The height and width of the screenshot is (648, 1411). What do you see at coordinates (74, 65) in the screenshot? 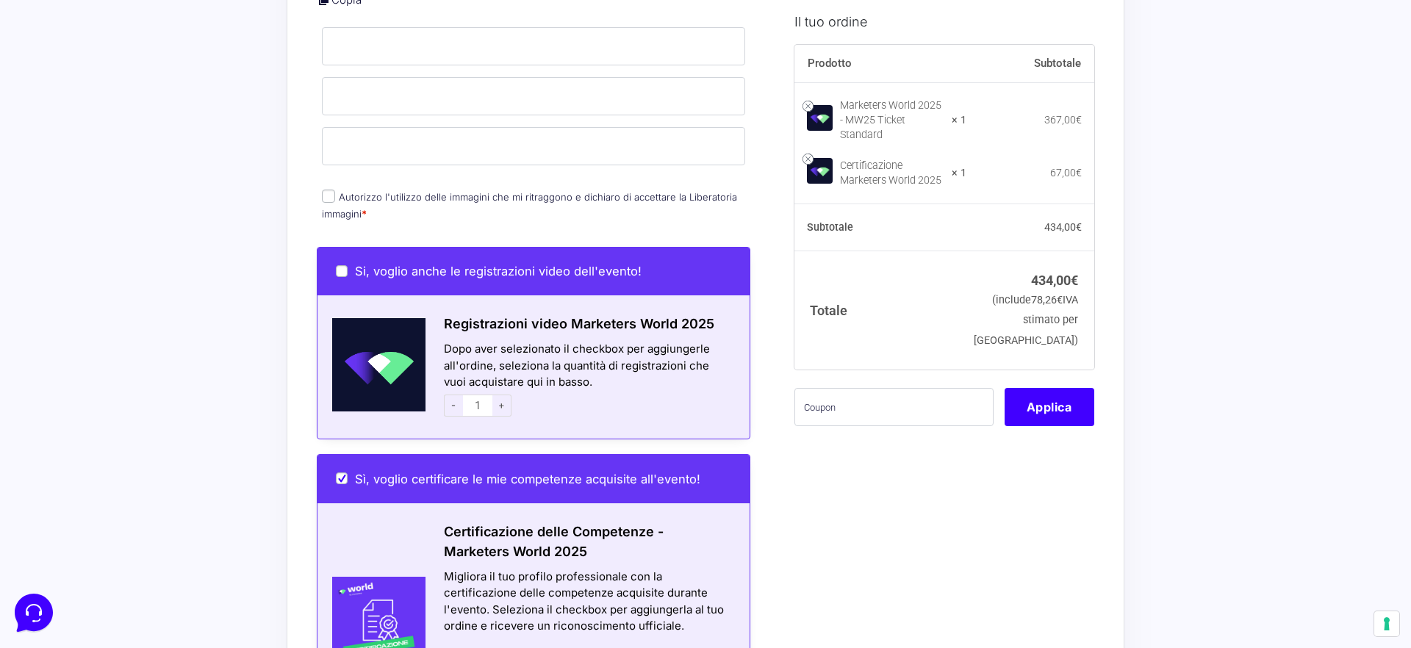
I see `span: Le tue conversazioni` at bounding box center [74, 65].